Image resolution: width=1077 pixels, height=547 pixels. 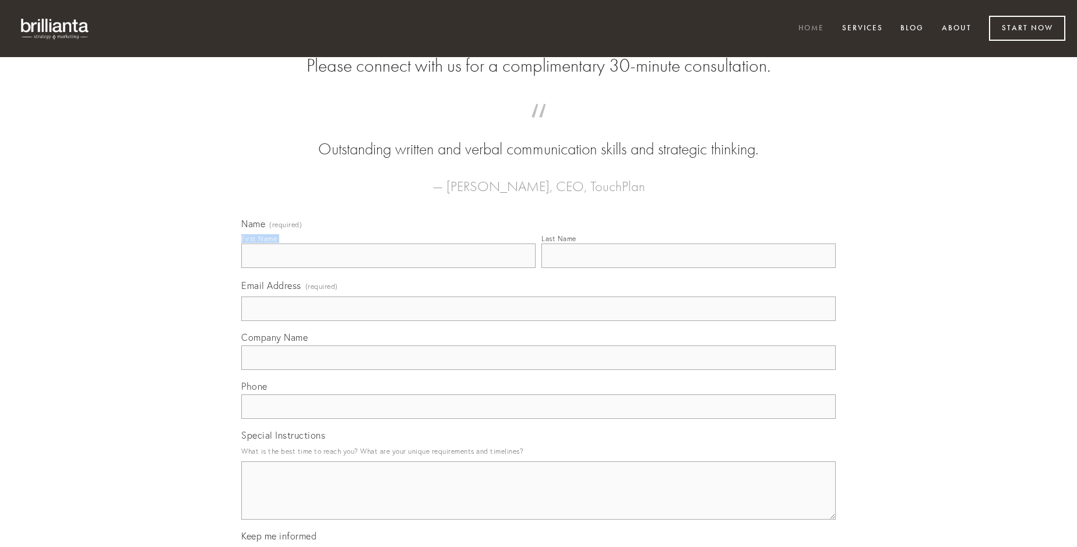 What do you see at coordinates (811, 29) in the screenshot?
I see `a: Home` at bounding box center [811, 29].